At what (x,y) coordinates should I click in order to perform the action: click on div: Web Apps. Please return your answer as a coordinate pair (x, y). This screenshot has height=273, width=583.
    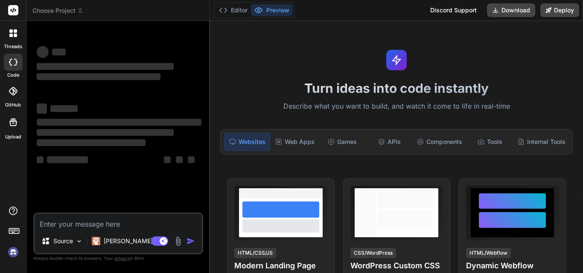
    Looking at the image, I should click on (295, 142).